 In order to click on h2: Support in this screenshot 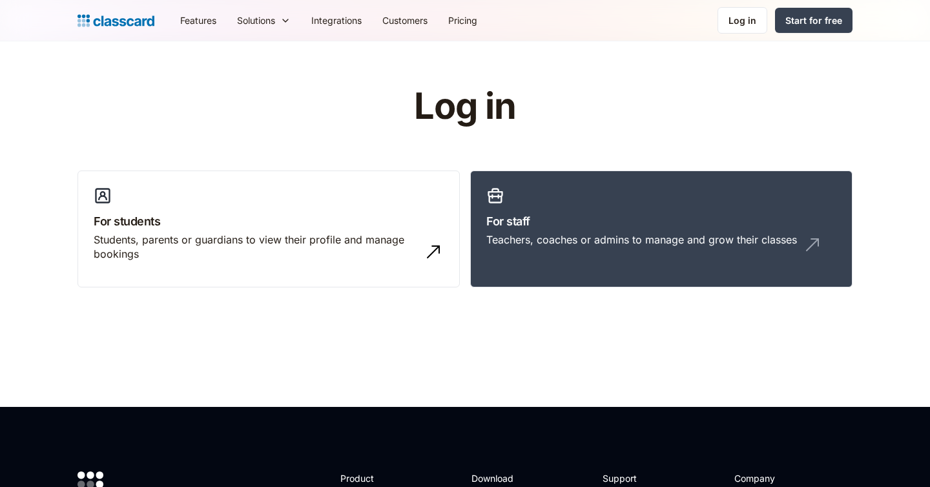, I will do `click(629, 478)`.